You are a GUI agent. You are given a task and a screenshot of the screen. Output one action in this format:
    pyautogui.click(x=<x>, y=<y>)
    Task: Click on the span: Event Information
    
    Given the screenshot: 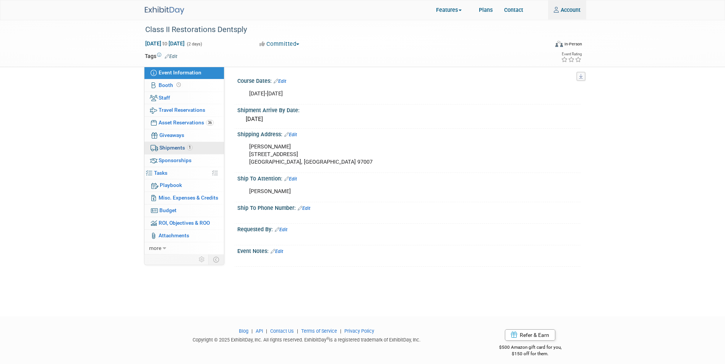 What is the action you would take?
    pyautogui.click(x=180, y=73)
    